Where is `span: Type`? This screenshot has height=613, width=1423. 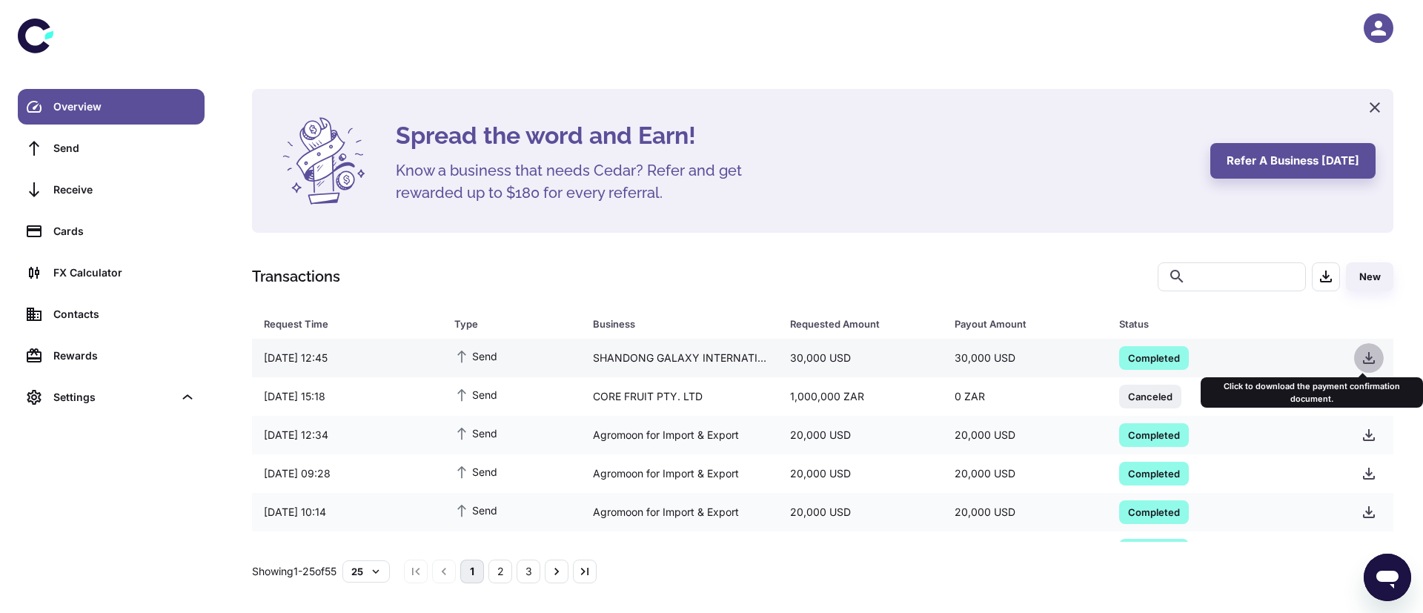
span: Type is located at coordinates (514, 324).